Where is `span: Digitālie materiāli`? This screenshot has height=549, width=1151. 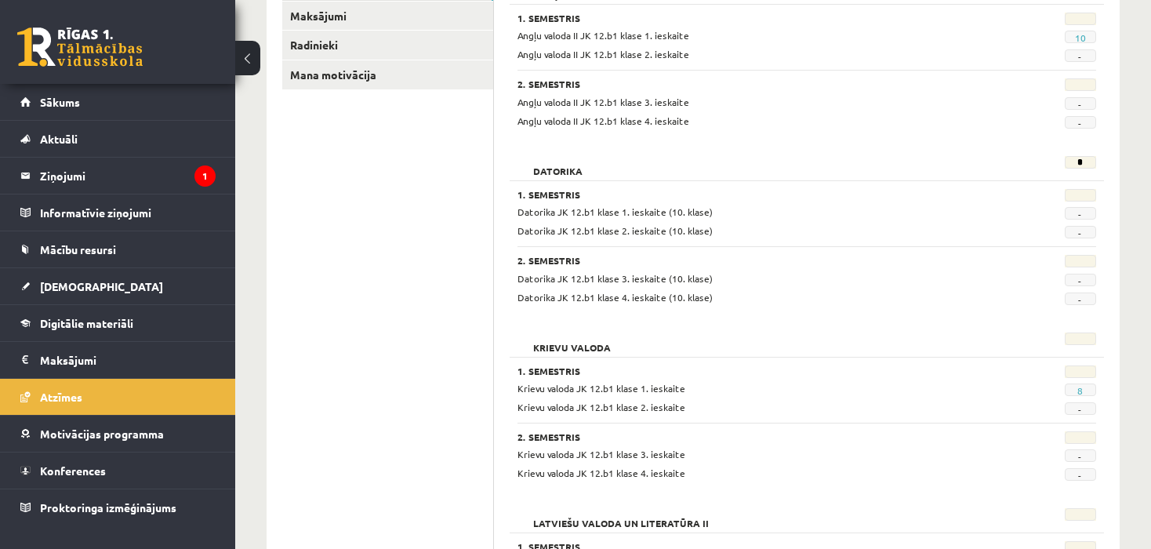
span: Digitālie materiāli is located at coordinates (86, 323).